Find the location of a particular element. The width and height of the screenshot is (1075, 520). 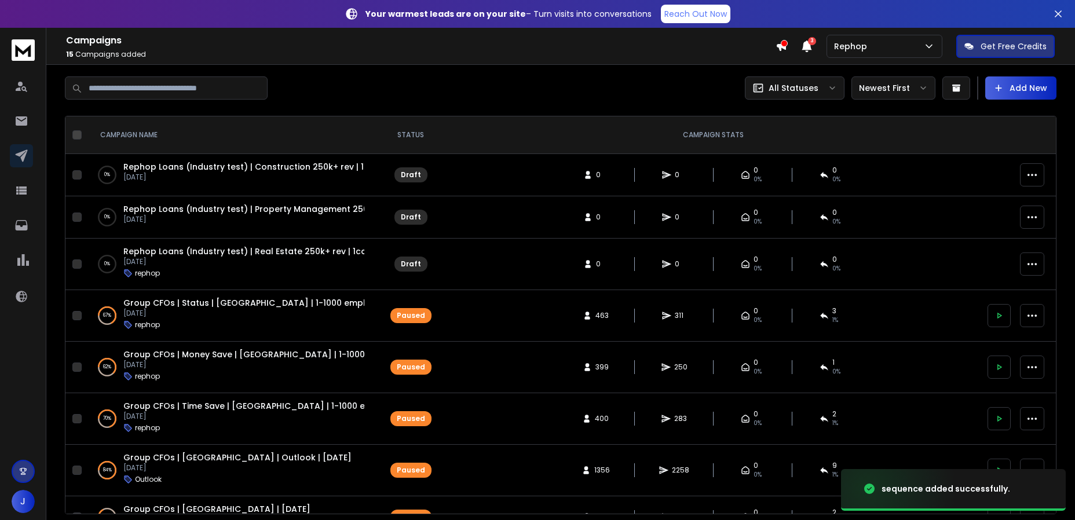

span: 2258 is located at coordinates (681, 471).